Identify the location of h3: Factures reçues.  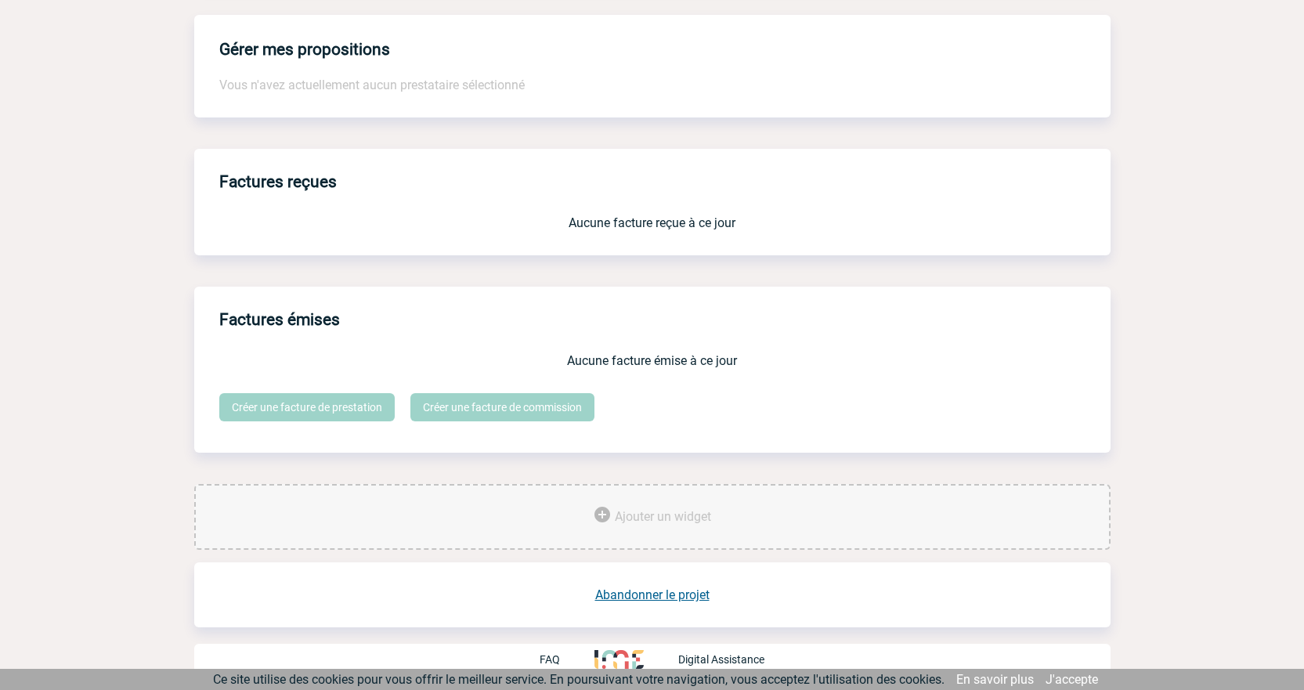
(665, 182).